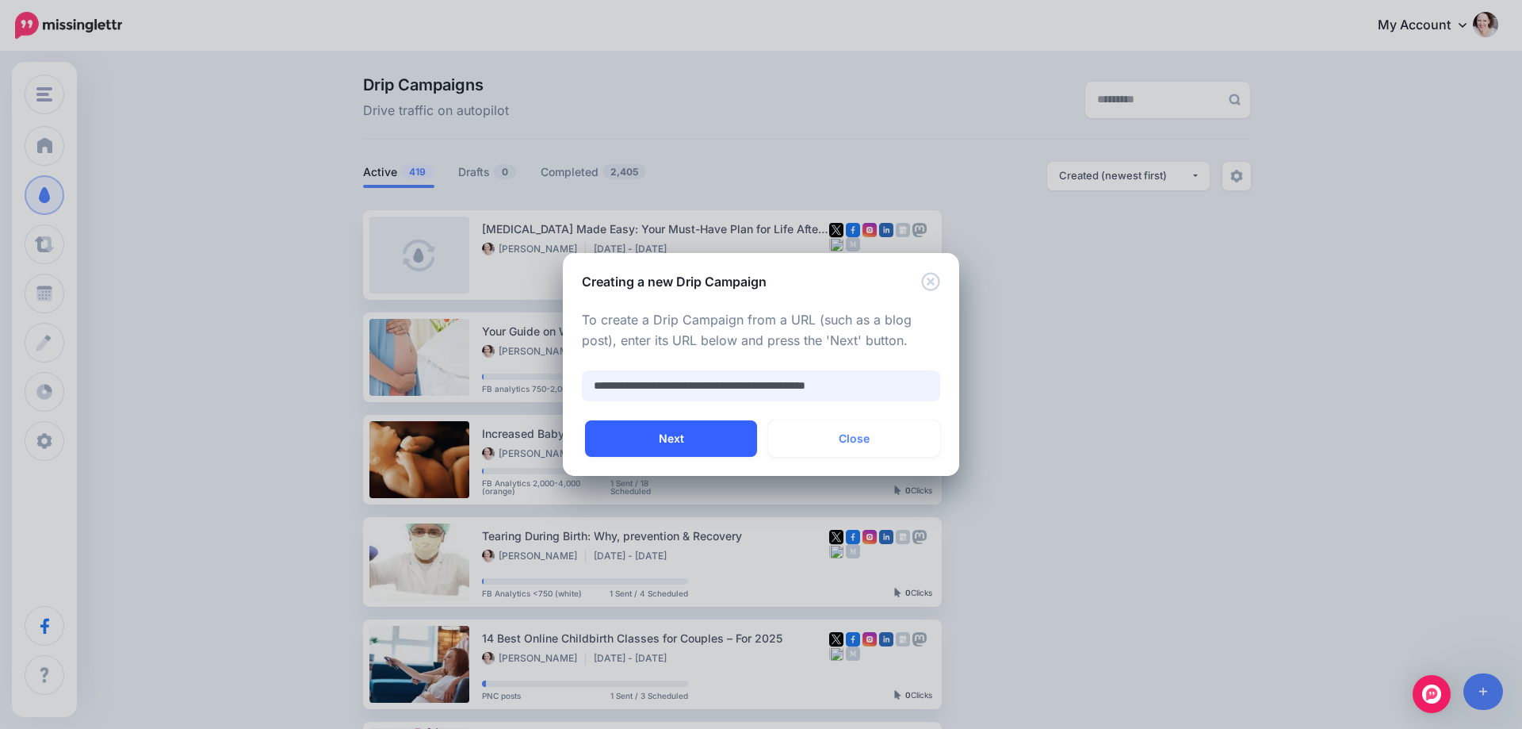 The width and height of the screenshot is (1522, 729). Describe the element at coordinates (671, 438) in the screenshot. I see `button: Next` at that location.